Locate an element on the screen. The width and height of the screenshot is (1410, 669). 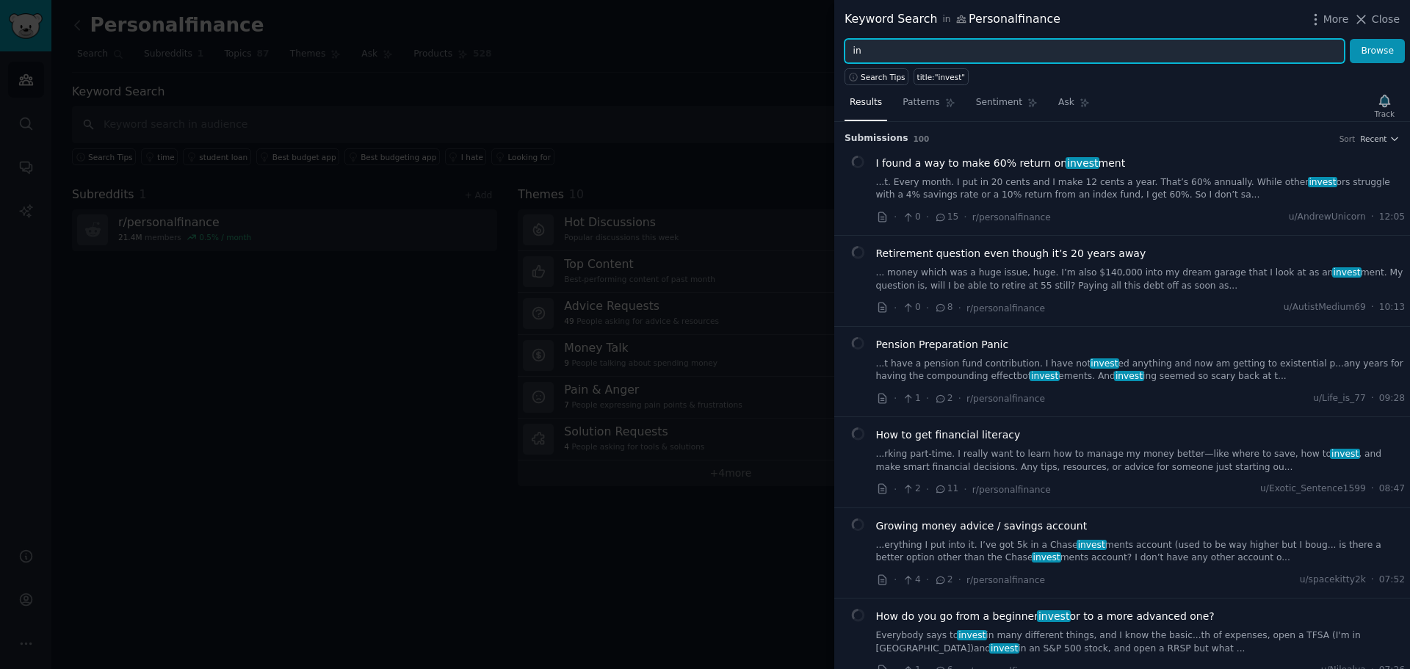
span: 12:05 is located at coordinates (1392, 217).